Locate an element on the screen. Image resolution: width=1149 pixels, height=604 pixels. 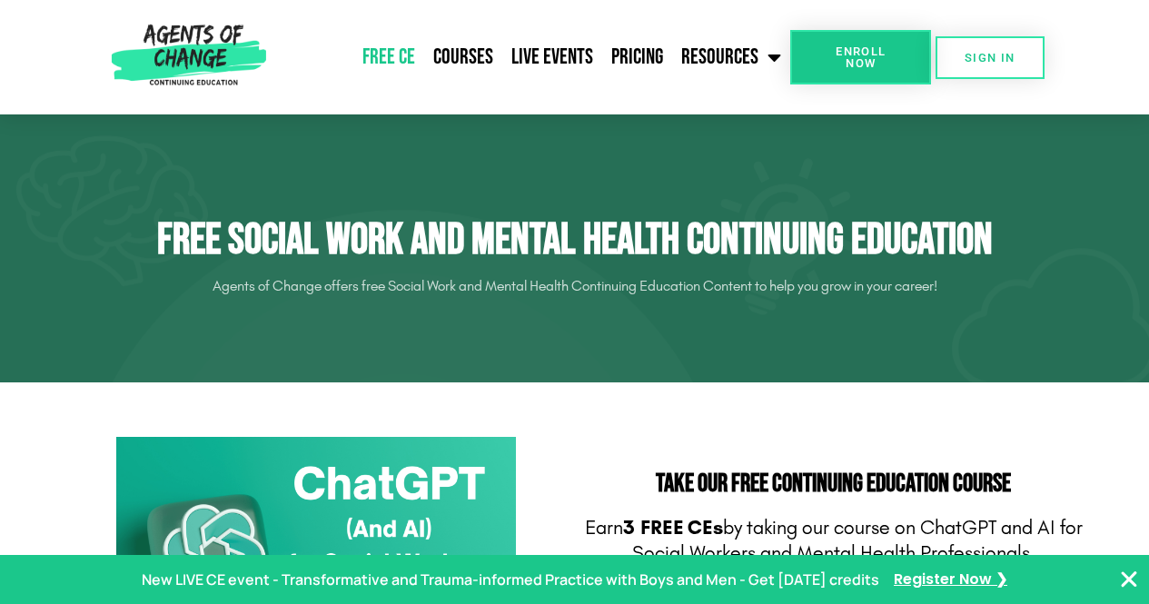
span: Enroll Now is located at coordinates (860, 57).